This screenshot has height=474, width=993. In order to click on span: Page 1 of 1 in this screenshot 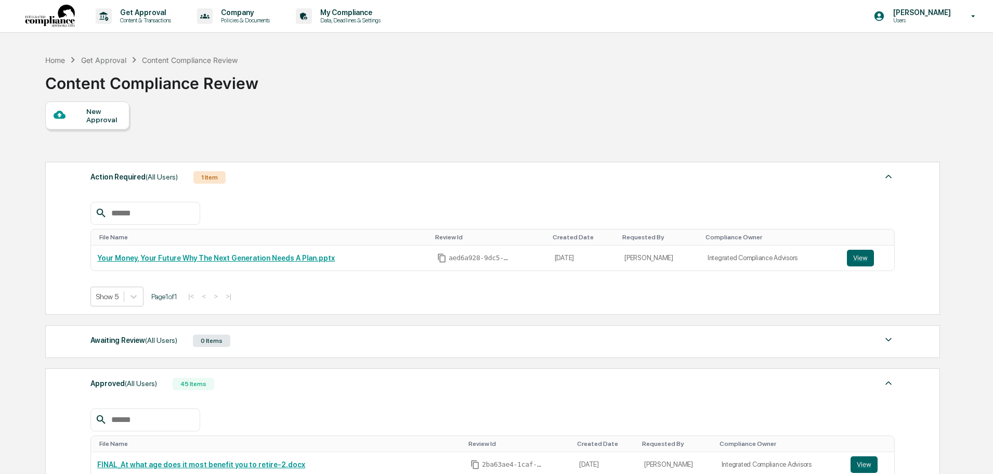, I will do `click(164, 296)`.